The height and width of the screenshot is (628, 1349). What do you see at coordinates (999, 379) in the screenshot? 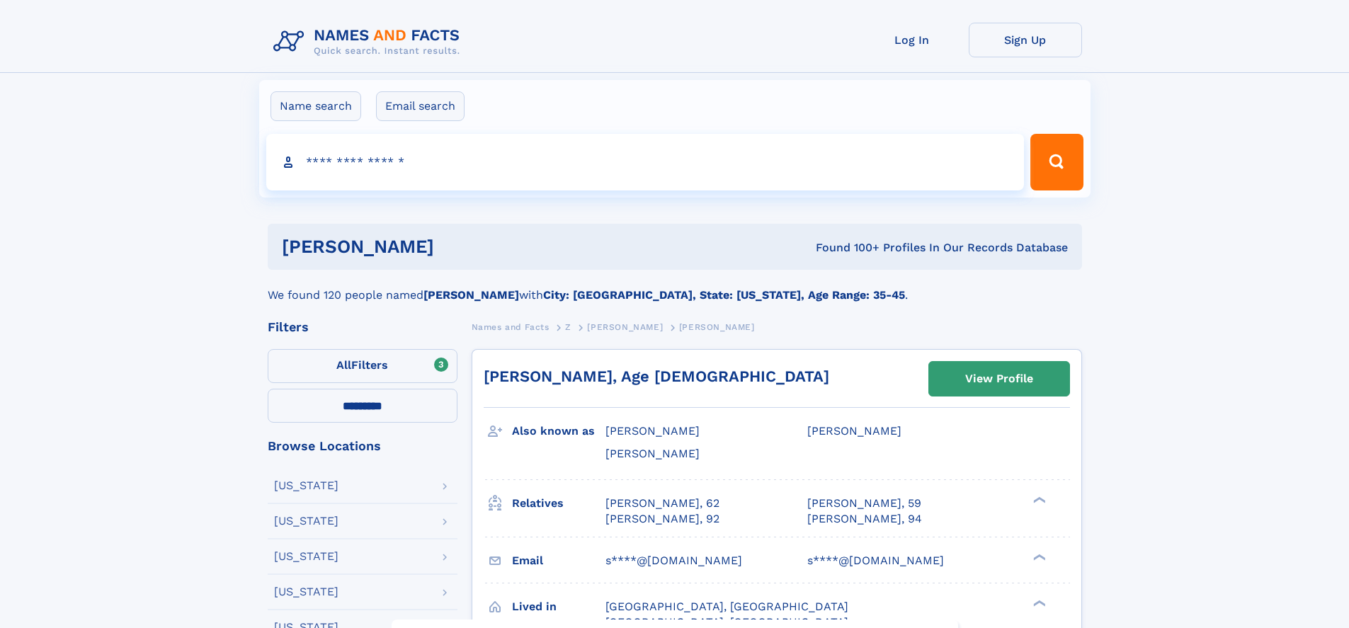
I see `div: View Profile` at bounding box center [999, 379].